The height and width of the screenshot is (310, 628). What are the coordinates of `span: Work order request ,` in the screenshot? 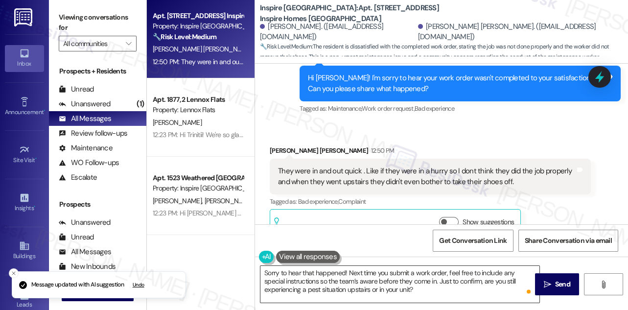 It's located at (388, 108).